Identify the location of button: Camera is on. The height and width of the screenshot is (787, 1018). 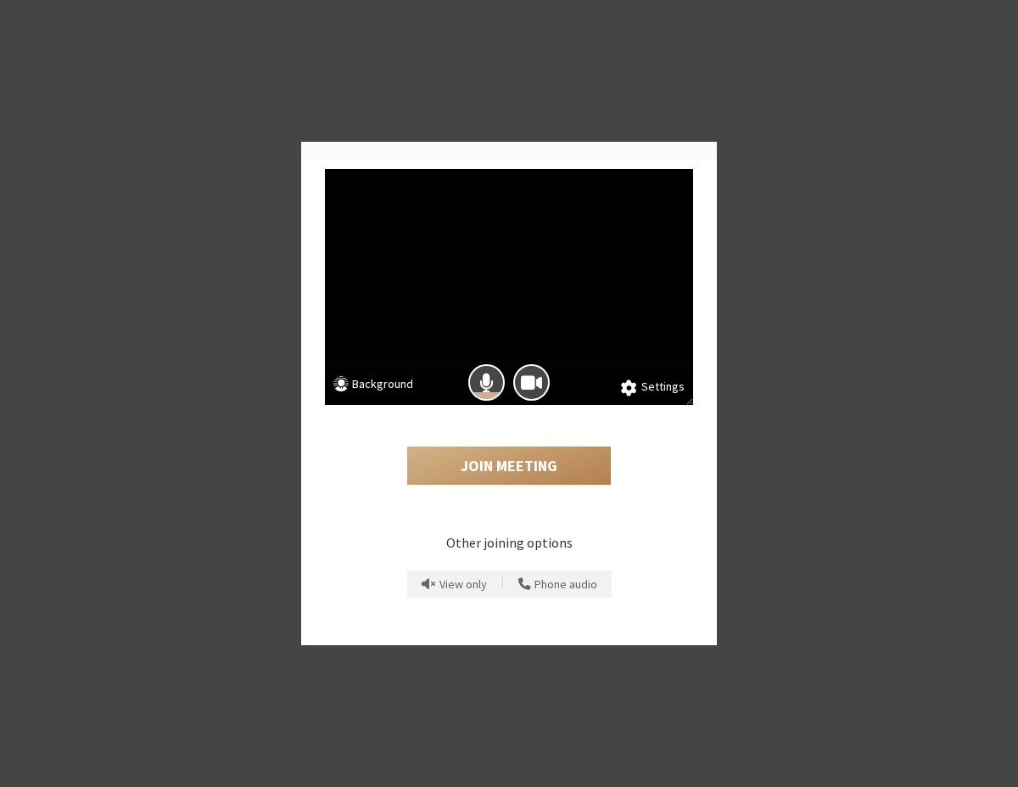
(531, 382).